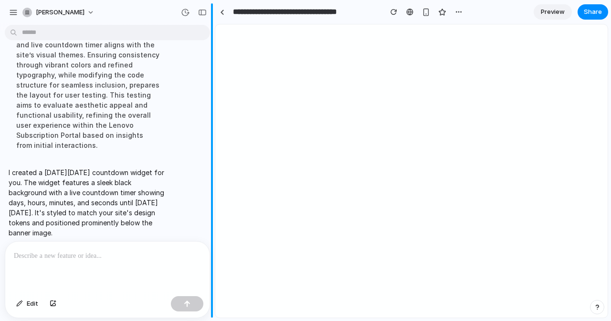 This screenshot has height=321, width=611. What do you see at coordinates (593, 12) in the screenshot?
I see `span: Share` at bounding box center [593, 12].